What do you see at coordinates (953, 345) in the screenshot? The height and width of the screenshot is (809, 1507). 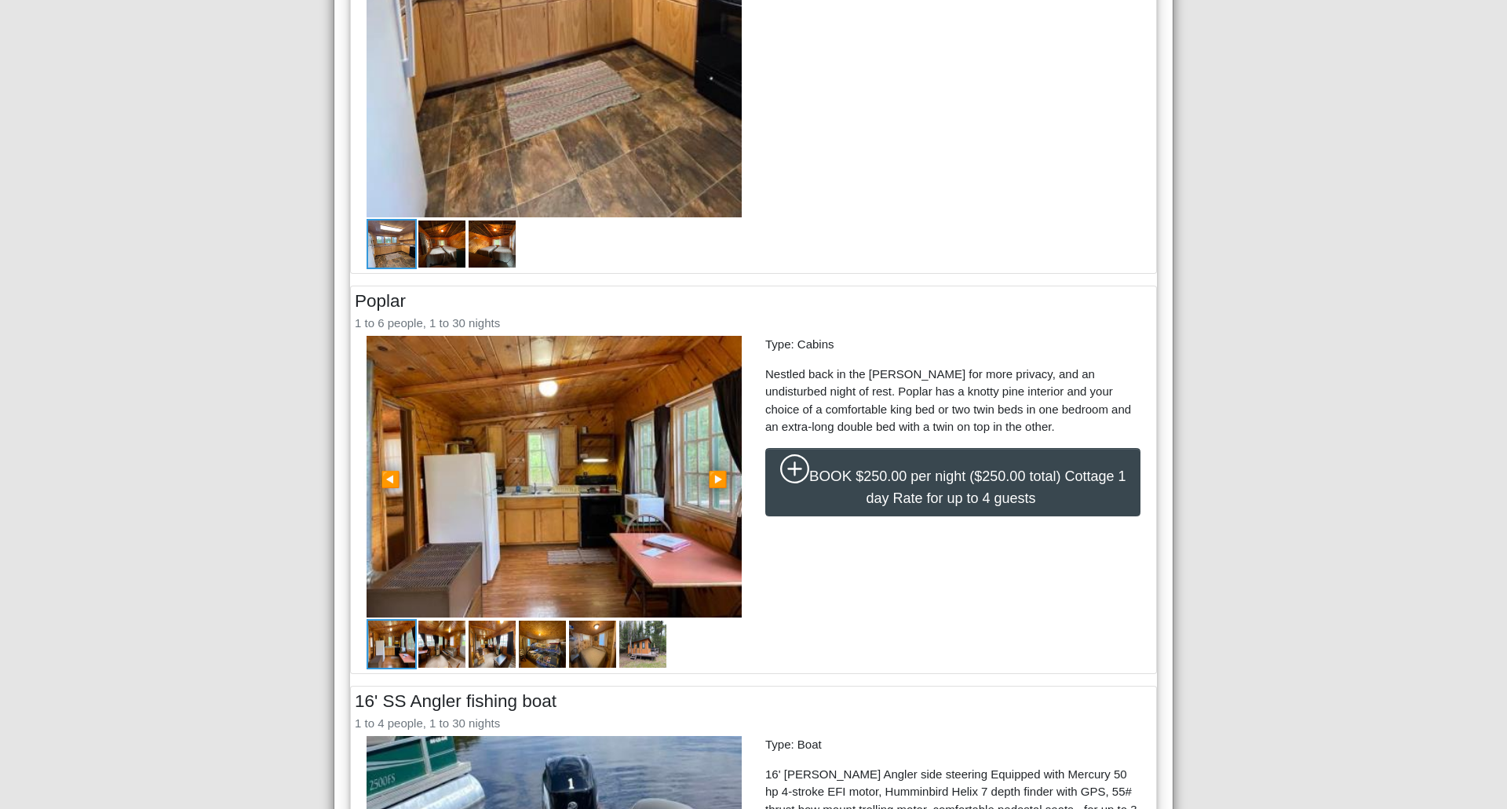 I see `p: Type: Cabins` at bounding box center [953, 345].